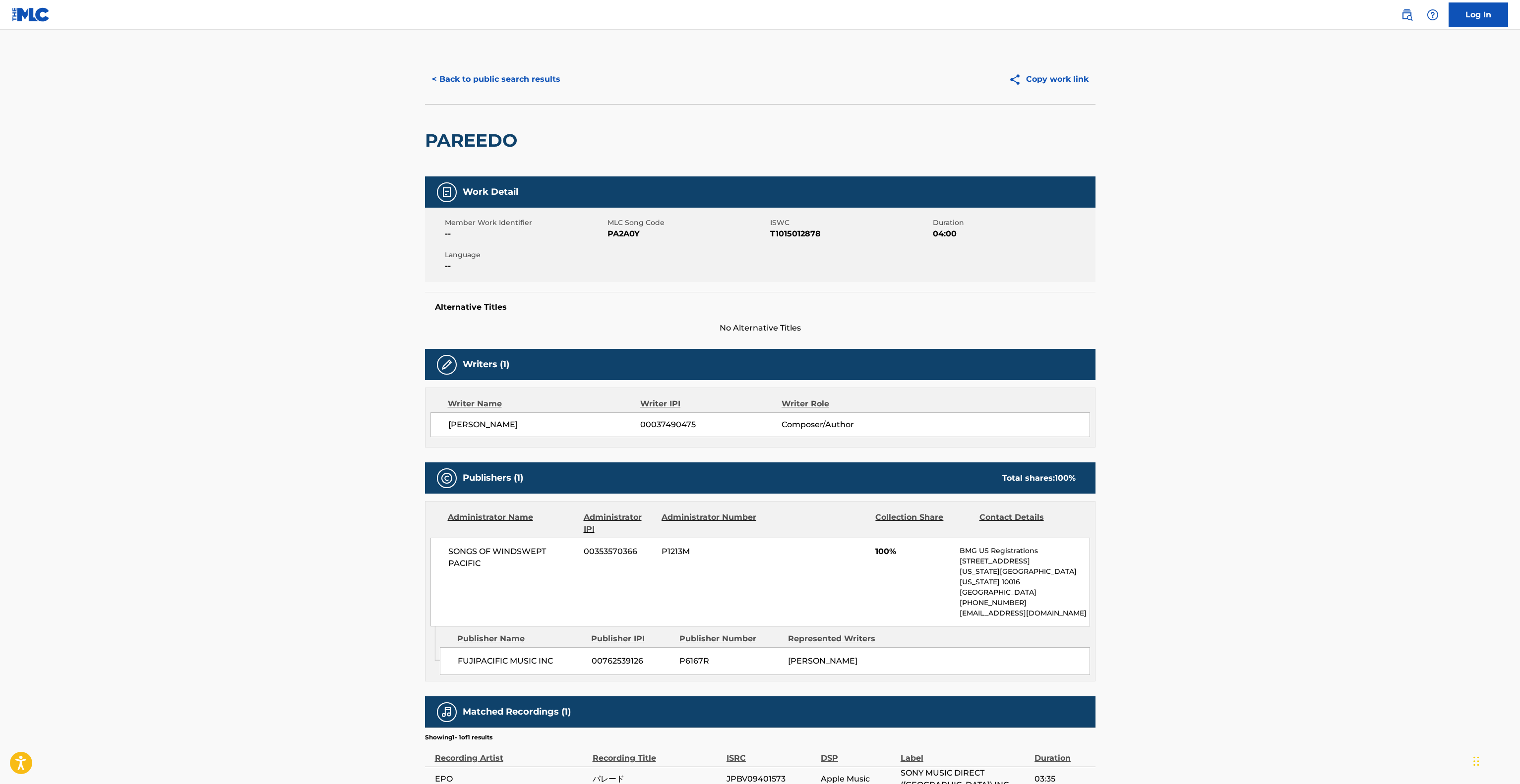  Describe the element at coordinates (447, 713) in the screenshot. I see `img: Matched Recordings` at that location.